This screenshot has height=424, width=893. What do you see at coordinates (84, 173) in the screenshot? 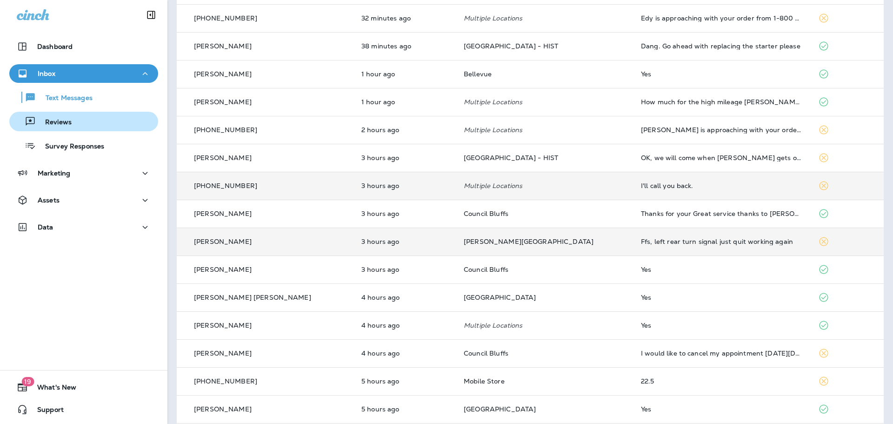
I see `button: Marketing` at bounding box center [84, 173].